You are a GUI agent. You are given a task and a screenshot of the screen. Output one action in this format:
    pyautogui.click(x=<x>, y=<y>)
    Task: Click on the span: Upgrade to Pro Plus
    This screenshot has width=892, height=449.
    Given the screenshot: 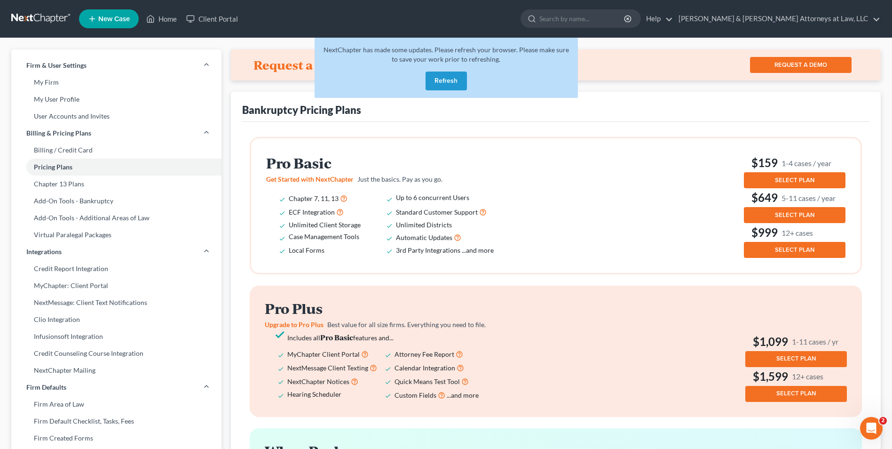 What is the action you would take?
    pyautogui.click(x=294, y=324)
    